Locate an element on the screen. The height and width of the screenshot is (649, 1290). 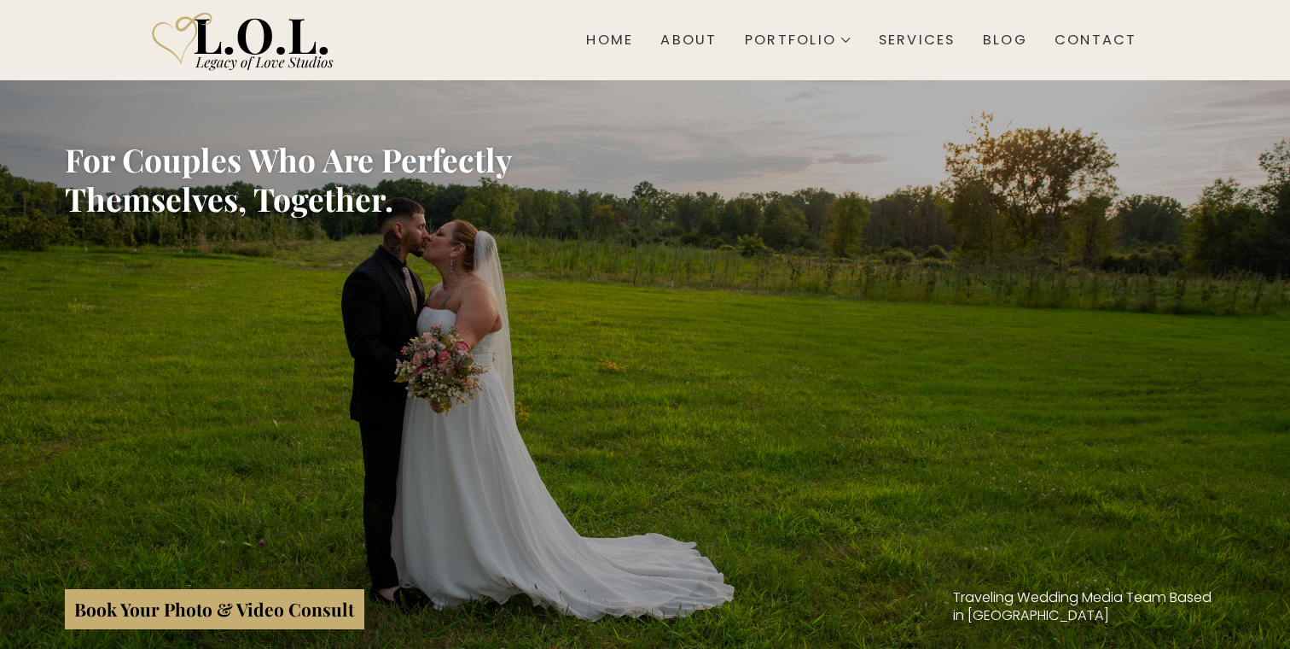
div: Blog is located at coordinates (1005, 40).